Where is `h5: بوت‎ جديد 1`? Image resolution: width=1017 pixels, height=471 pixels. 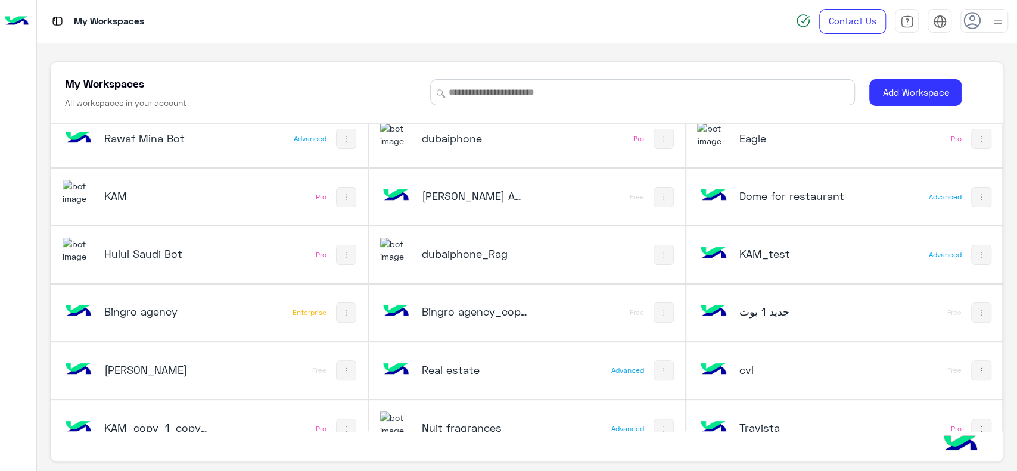
h5: بوت‎ جديد 1 is located at coordinates (792, 312).